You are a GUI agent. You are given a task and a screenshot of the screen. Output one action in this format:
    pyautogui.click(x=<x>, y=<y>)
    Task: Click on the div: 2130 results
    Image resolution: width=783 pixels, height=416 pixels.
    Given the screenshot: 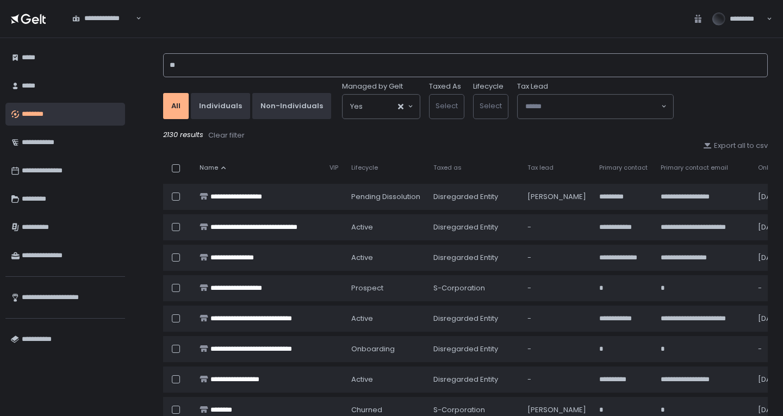 What is the action you would take?
    pyautogui.click(x=466, y=135)
    